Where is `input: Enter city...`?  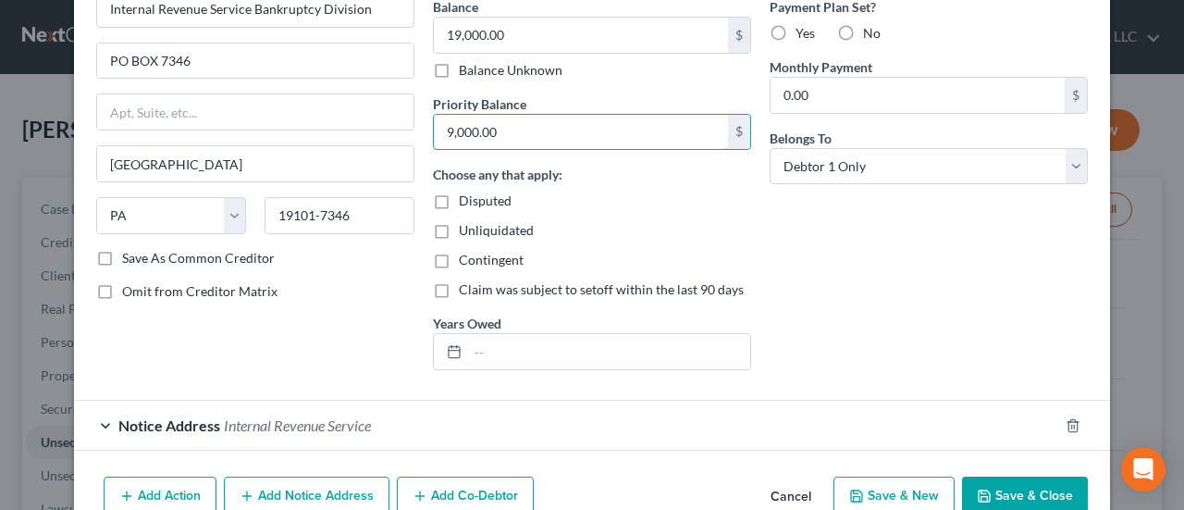
input: Enter city... is located at coordinates (255, 164).